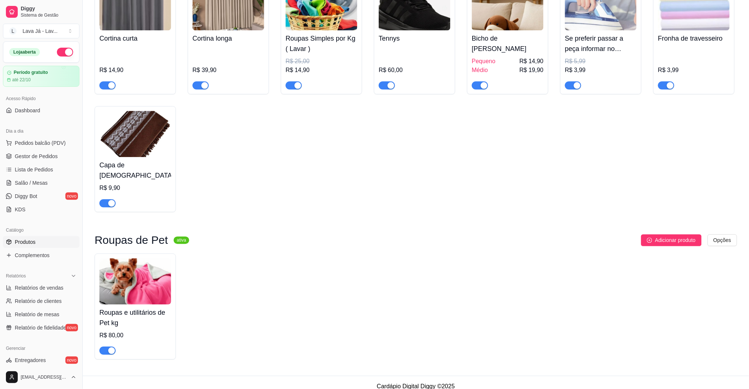 This screenshot has width=749, height=389. Describe the element at coordinates (414, 38) in the screenshot. I see `h4: Tennys` at that location.